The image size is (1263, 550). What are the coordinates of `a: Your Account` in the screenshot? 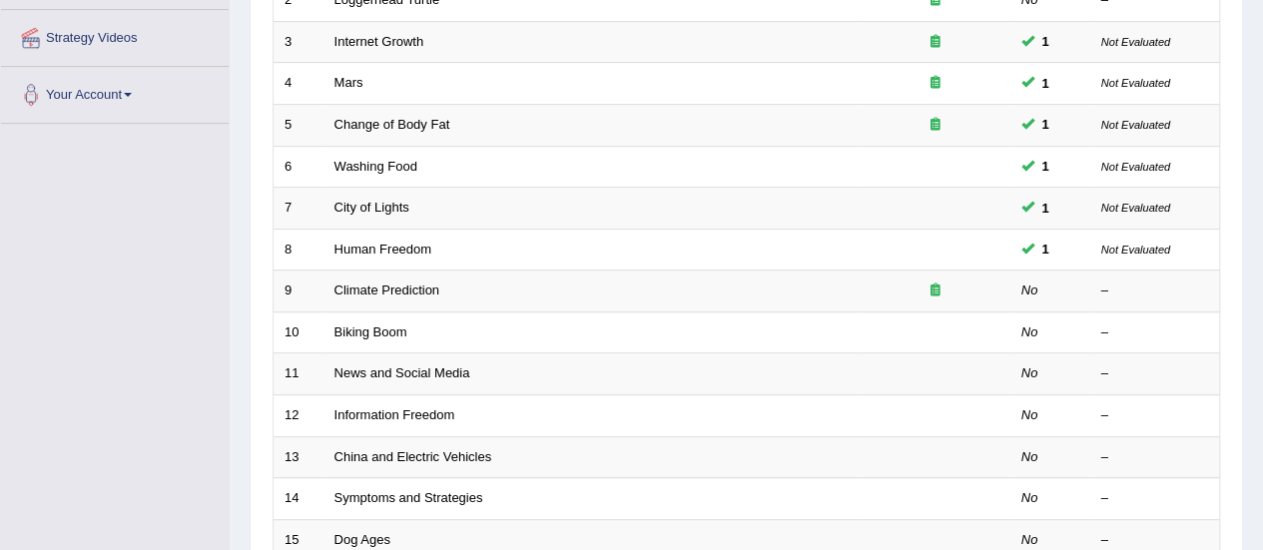 It's located at (115, 92).